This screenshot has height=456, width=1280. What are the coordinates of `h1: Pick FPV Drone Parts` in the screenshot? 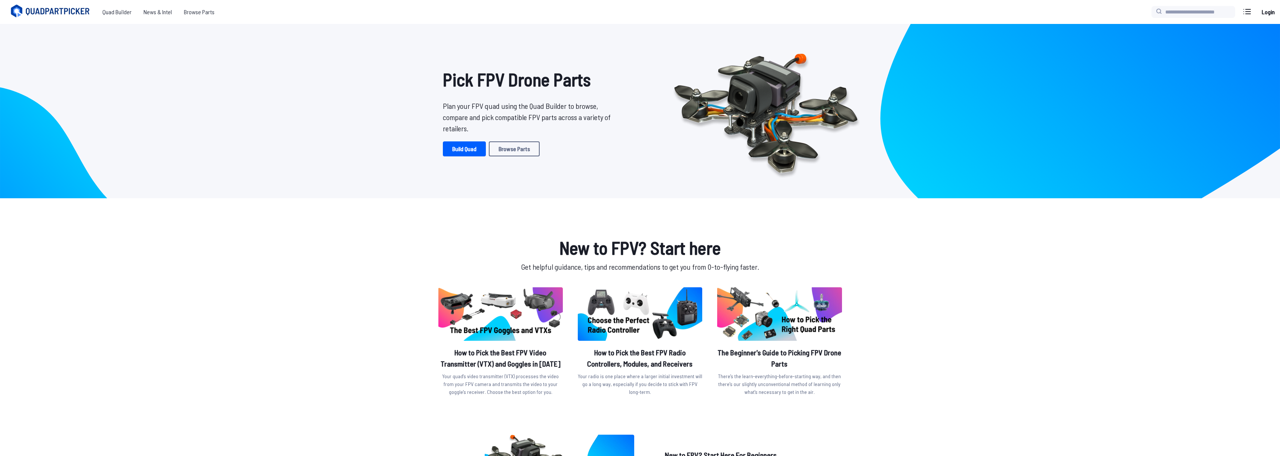 It's located at (530, 79).